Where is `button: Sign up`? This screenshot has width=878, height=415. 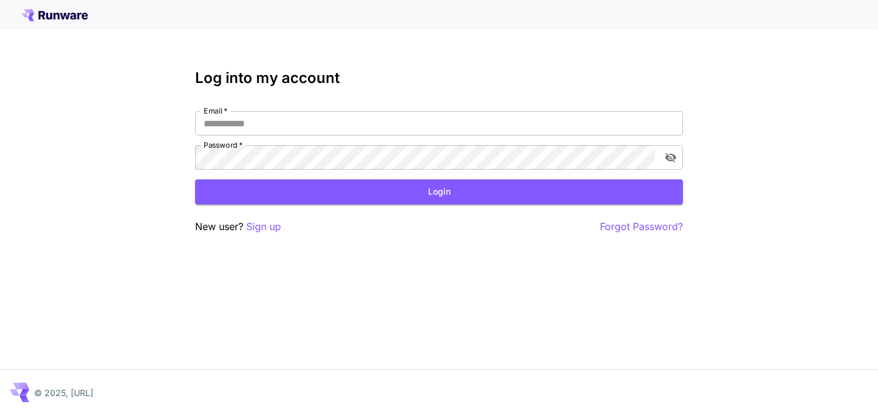
button: Sign up is located at coordinates (263, 226).